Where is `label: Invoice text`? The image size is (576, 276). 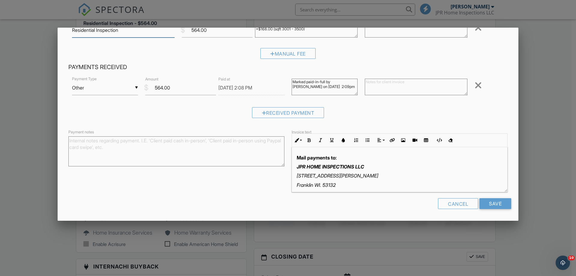 label: Invoice text is located at coordinates (302, 132).